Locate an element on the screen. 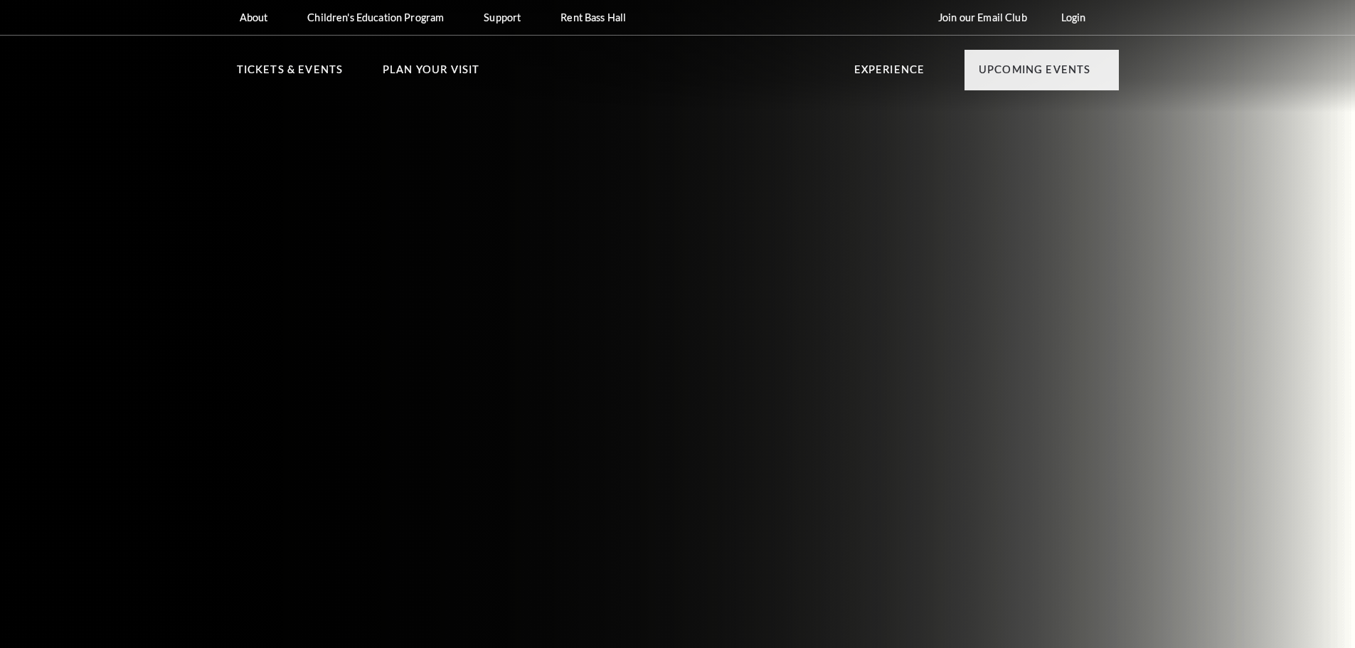 The width and height of the screenshot is (1355, 648). p: Upcoming Events is located at coordinates (1035, 74).